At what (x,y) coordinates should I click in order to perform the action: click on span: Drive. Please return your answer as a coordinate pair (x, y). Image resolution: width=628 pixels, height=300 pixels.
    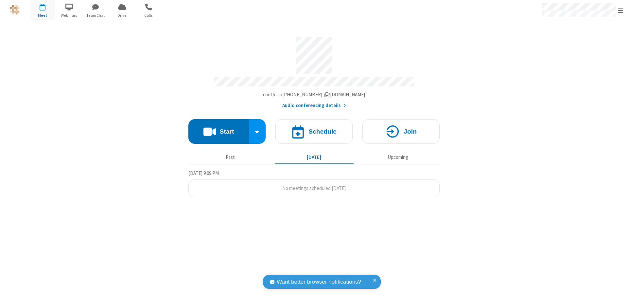
    Looking at the image, I should click on (122, 15).